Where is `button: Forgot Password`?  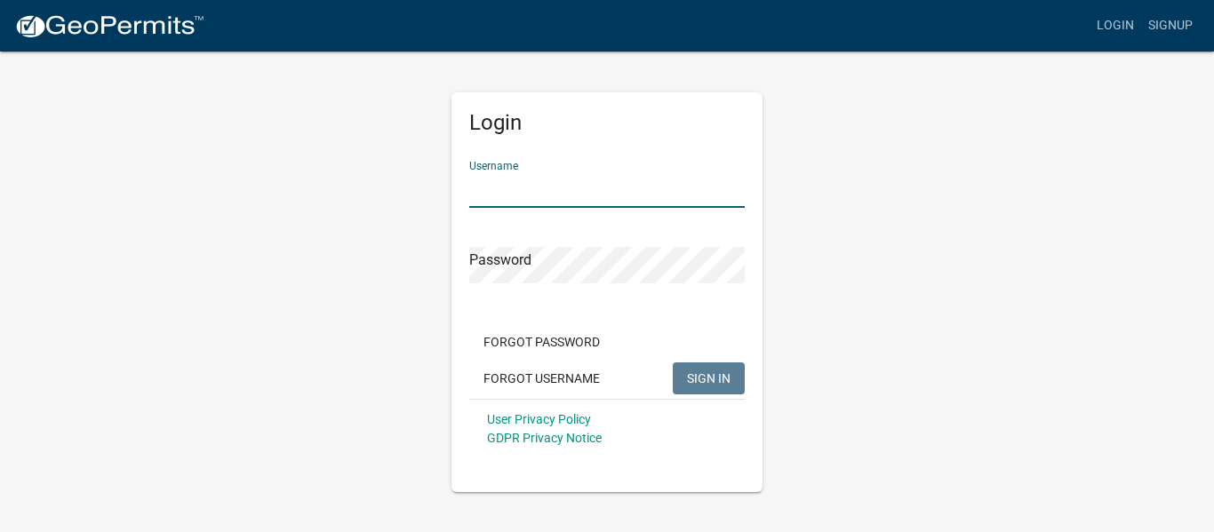 button: Forgot Password is located at coordinates (541, 342).